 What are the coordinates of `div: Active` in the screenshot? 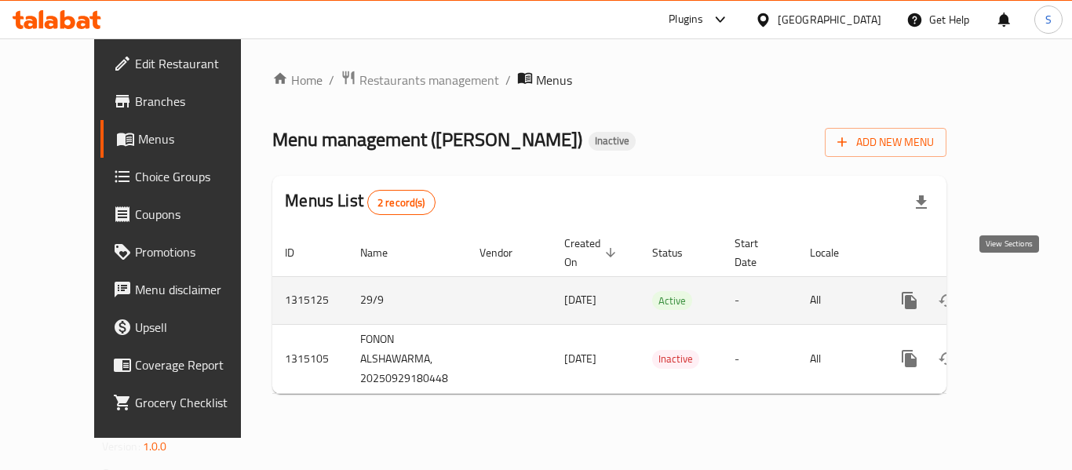 It's located at (672, 301).